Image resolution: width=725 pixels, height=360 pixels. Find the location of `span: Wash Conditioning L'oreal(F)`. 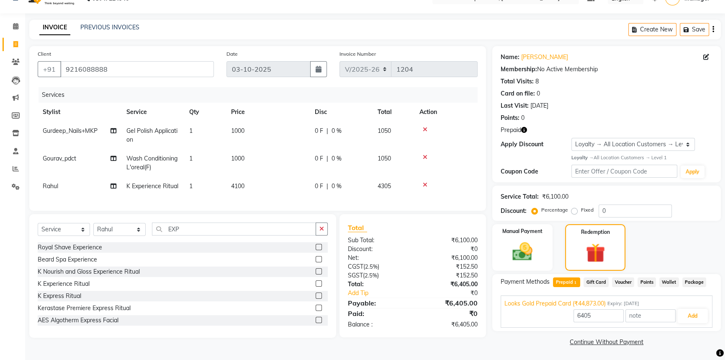

span: Wash Conditioning L'oreal(F) is located at coordinates (152, 162).